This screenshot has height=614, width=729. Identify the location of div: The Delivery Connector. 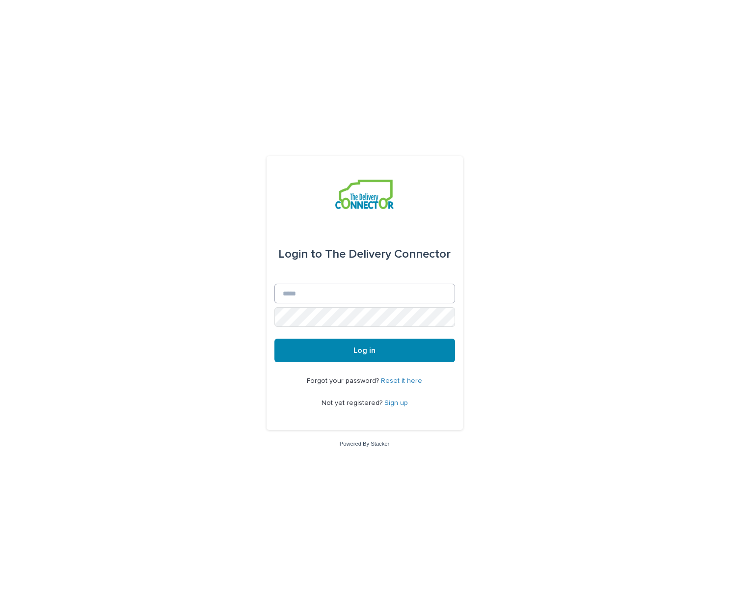
(364, 254).